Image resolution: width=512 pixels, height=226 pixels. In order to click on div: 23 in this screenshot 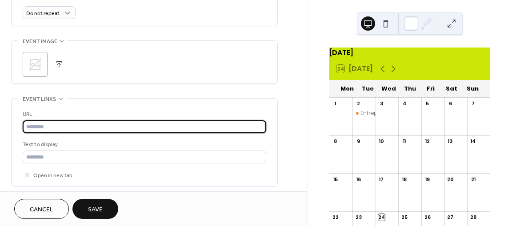, I will do `click(358, 217)`.